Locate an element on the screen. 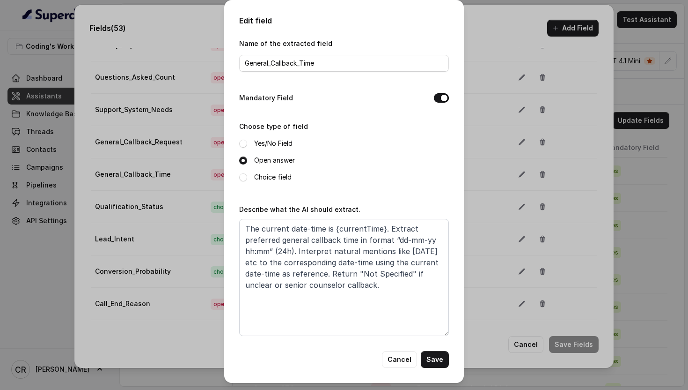 The height and width of the screenshot is (390, 688). h2: Edit field is located at coordinates (344, 21).